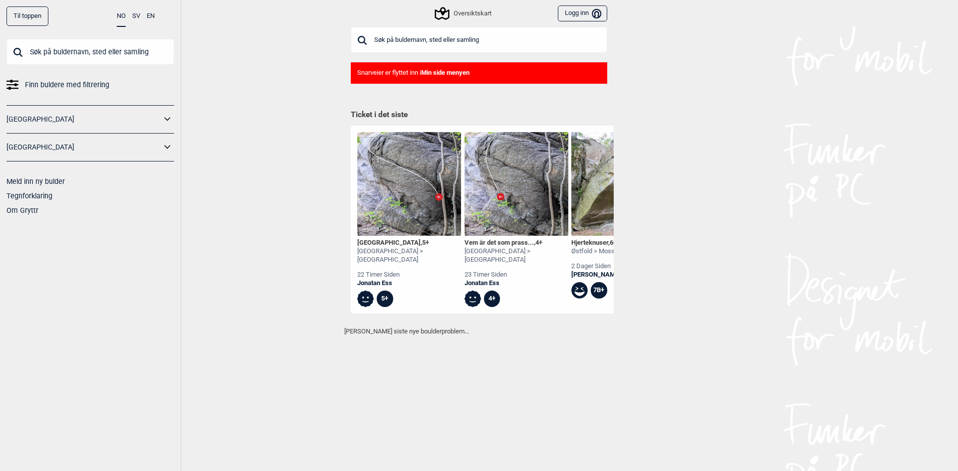 The height and width of the screenshot is (471, 958). What do you see at coordinates (136, 16) in the screenshot?
I see `button: SV` at bounding box center [136, 16].